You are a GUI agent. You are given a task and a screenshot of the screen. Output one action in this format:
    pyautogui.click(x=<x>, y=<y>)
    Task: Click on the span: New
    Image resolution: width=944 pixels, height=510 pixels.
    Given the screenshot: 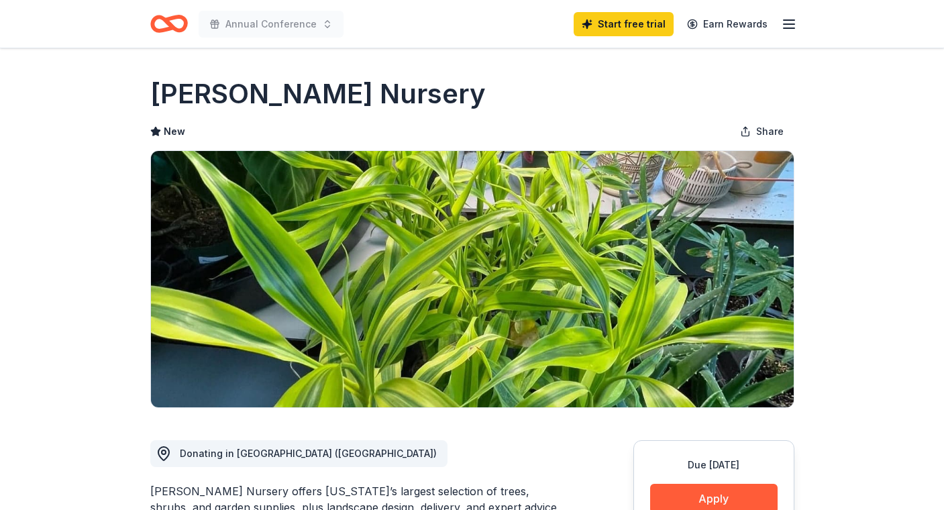 What is the action you would take?
    pyautogui.click(x=174, y=132)
    